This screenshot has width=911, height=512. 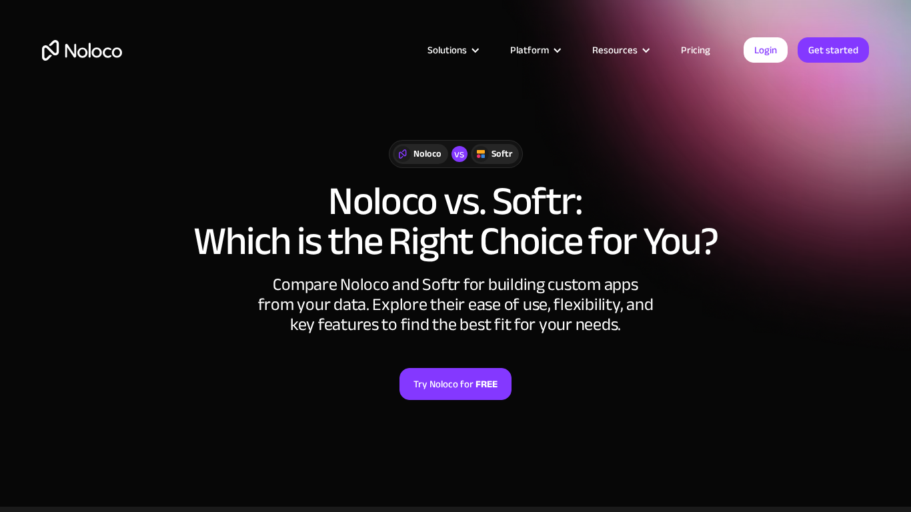 What do you see at coordinates (460, 154) in the screenshot?
I see `div: vs` at bounding box center [460, 154].